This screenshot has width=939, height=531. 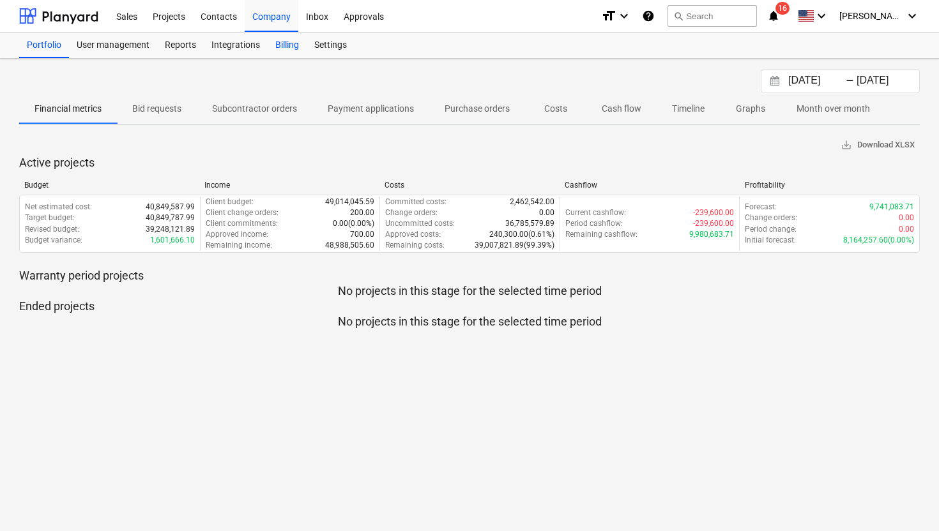 I want to click on p: Remaining cashflow :, so click(x=601, y=234).